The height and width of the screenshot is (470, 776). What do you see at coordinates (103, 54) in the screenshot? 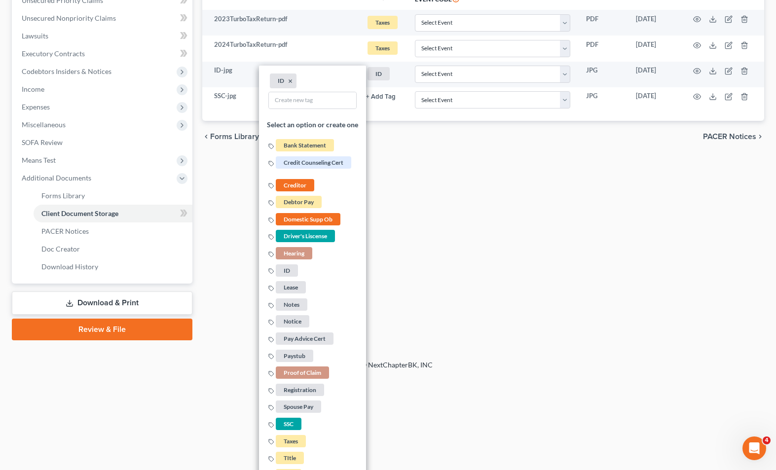
I see `a: Executory Contracts` at bounding box center [103, 54].